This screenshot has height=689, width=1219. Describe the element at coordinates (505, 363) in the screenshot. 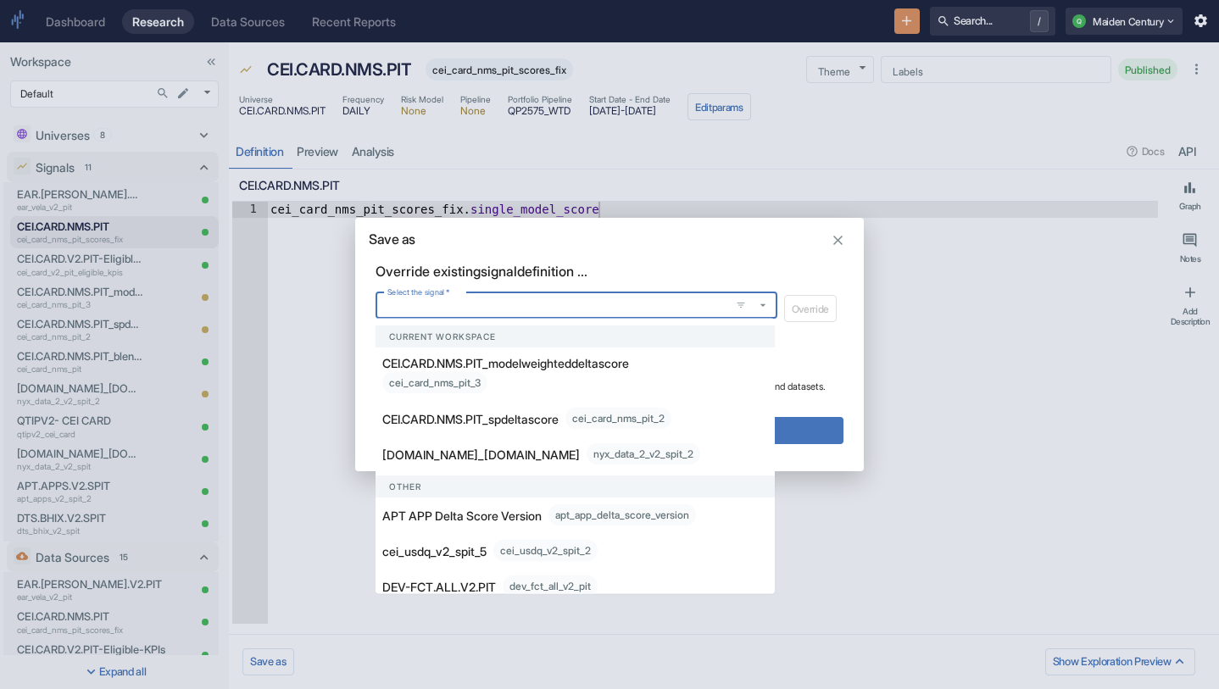

I see `p: CEI.CARD.NMS.PIT_modelweighteddeltascore` at that location.